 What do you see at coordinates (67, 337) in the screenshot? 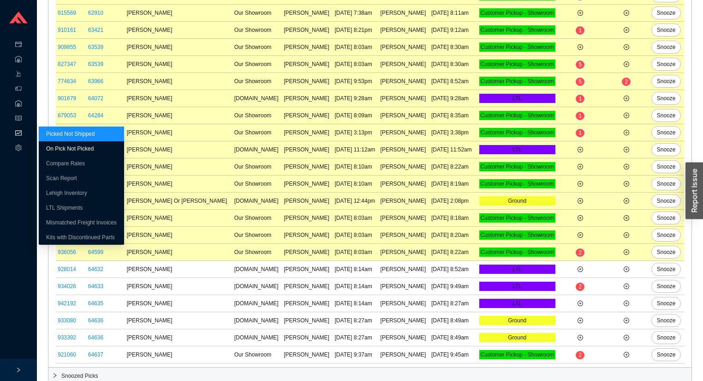
I see `a: 933392` at bounding box center [67, 337].